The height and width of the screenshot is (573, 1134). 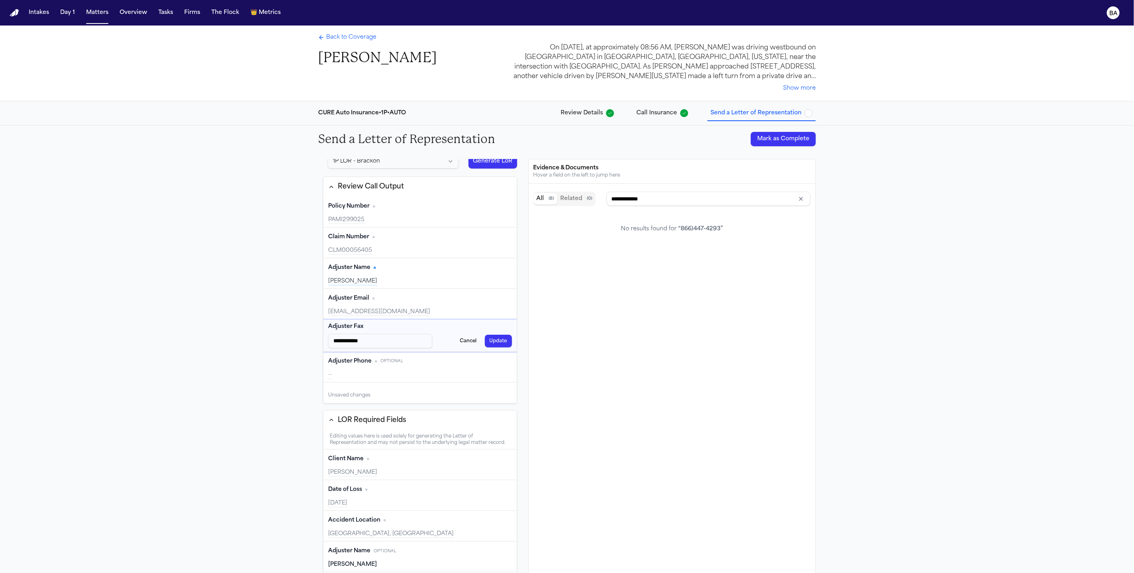 I want to click on div: LoR fields disclaimer, so click(x=420, y=440).